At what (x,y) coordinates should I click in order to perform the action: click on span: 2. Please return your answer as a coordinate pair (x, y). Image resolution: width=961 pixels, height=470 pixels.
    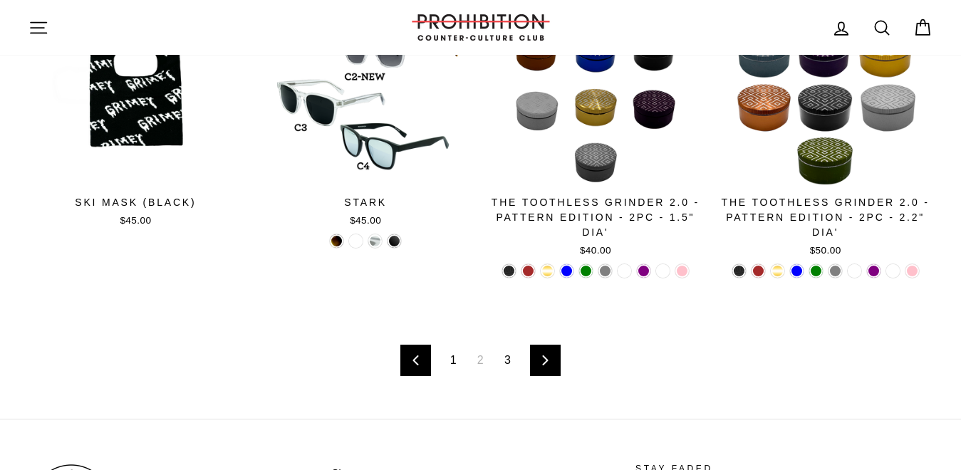
    Looking at the image, I should click on (480, 360).